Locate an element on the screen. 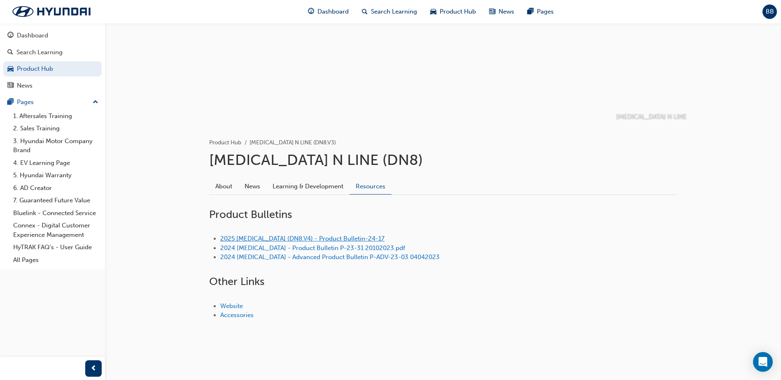  div: Search Learning is located at coordinates (40, 52).